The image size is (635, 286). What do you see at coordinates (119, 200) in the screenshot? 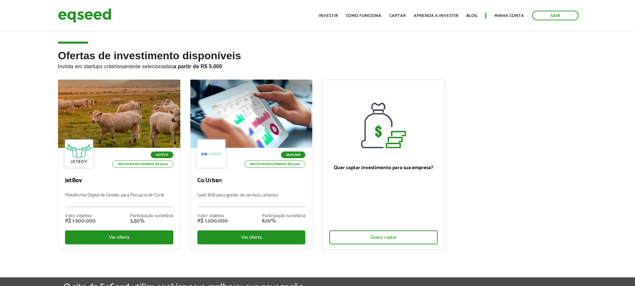
I see `p: Plataforma Digital de Gestão para Pecuária de Corte` at bounding box center [119, 200].